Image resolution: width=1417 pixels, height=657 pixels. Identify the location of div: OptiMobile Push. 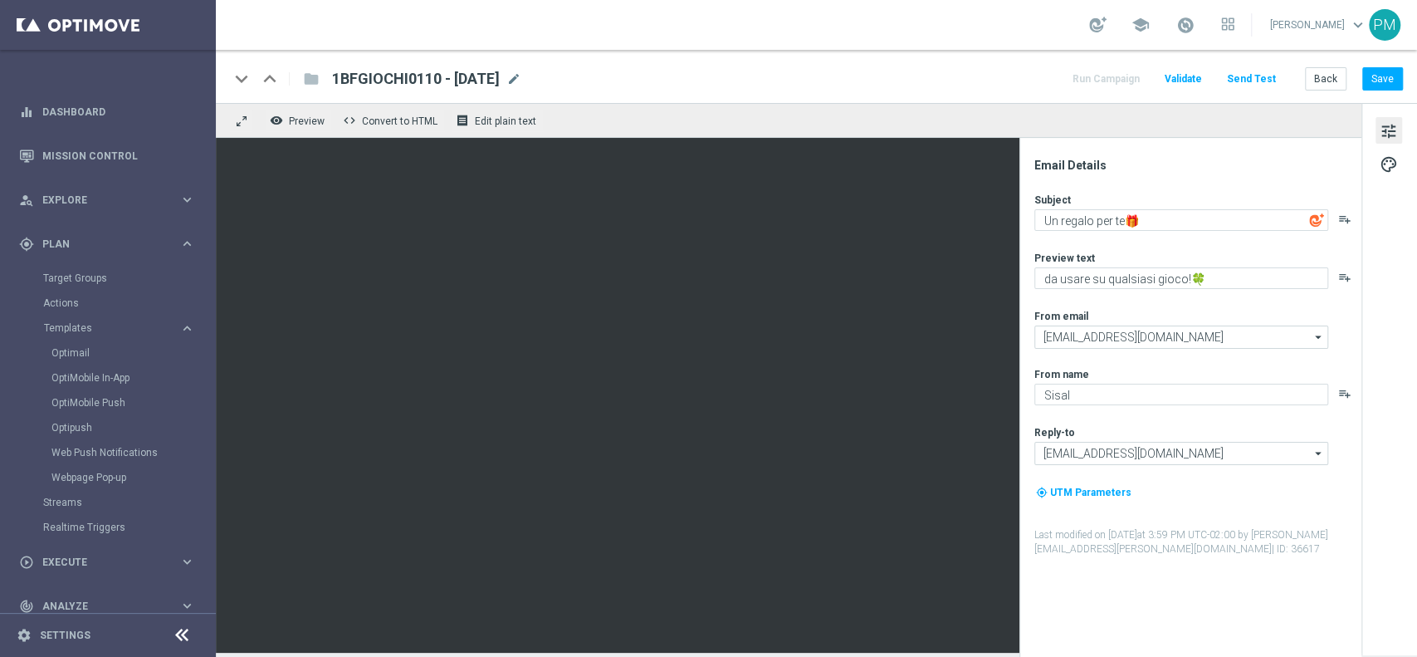
(133, 403).